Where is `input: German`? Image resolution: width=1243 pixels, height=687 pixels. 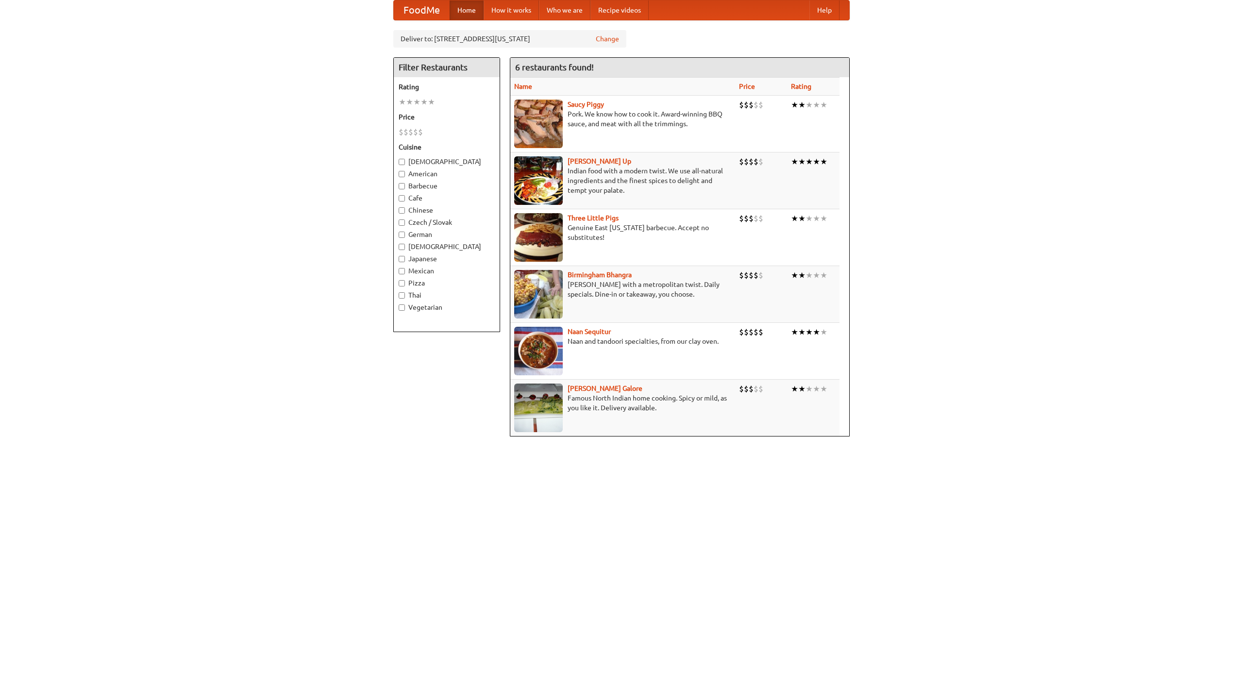 input: German is located at coordinates (402, 235).